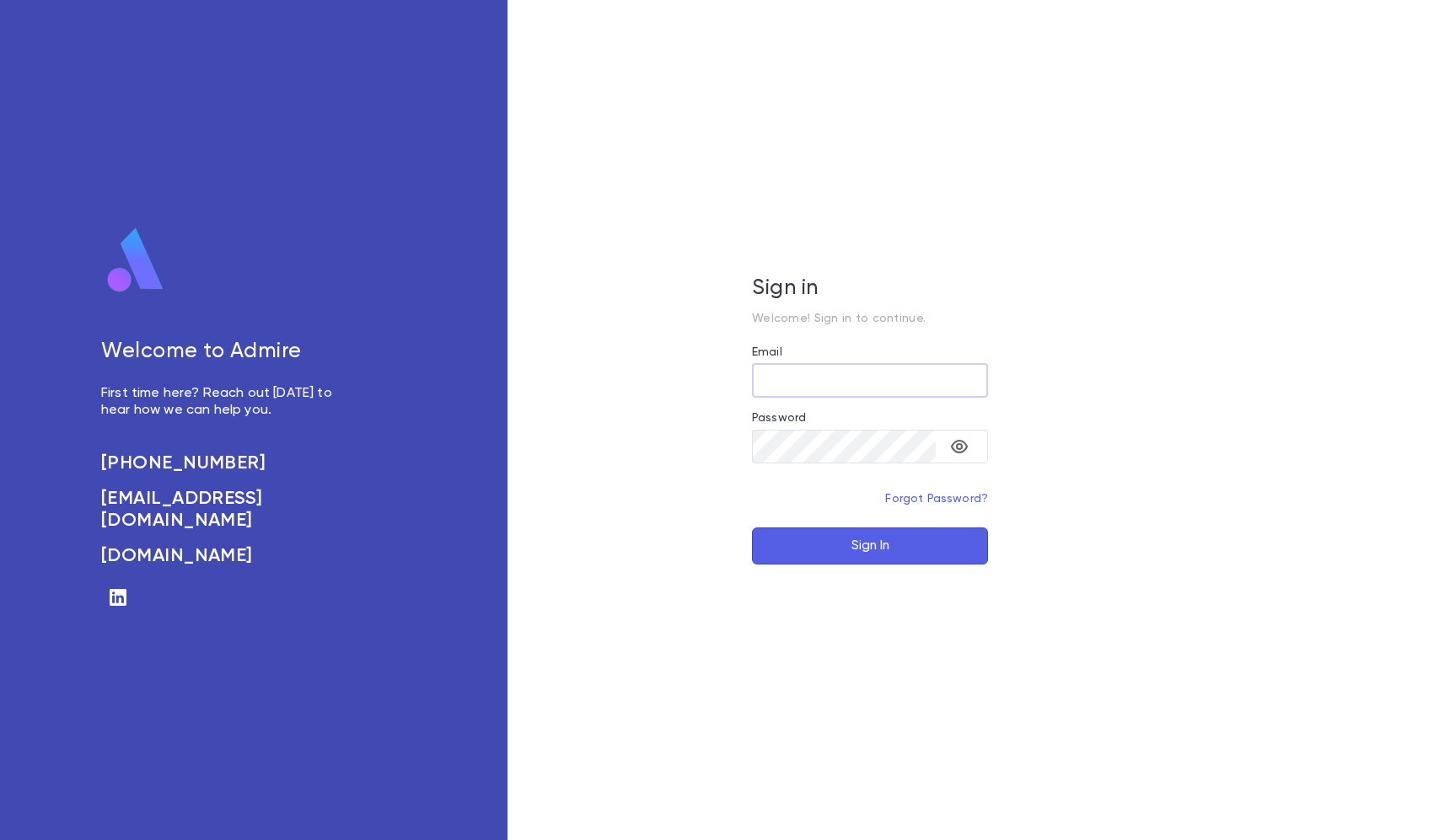 This screenshot has width=1450, height=840. Describe the element at coordinates (779, 419) in the screenshot. I see `label: Password` at that location.